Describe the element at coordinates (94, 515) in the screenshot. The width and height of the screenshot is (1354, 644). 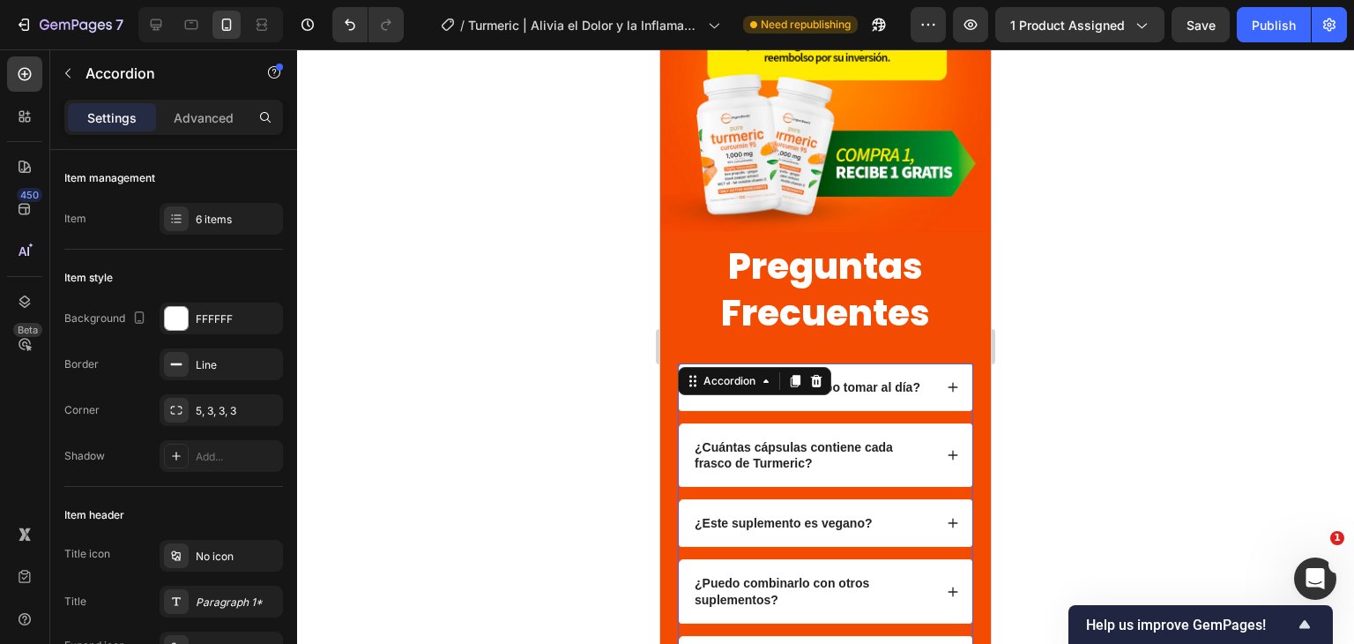
I see `div: Item header` at that location.